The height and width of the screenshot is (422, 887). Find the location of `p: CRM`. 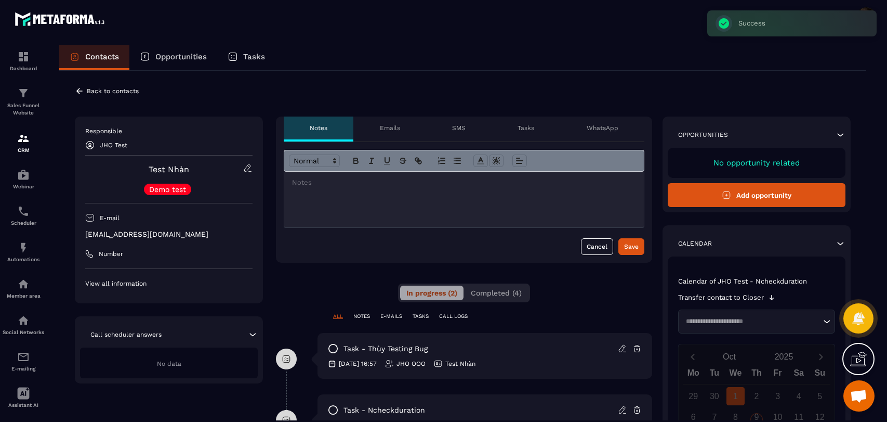

p: CRM is located at coordinates (23, 150).